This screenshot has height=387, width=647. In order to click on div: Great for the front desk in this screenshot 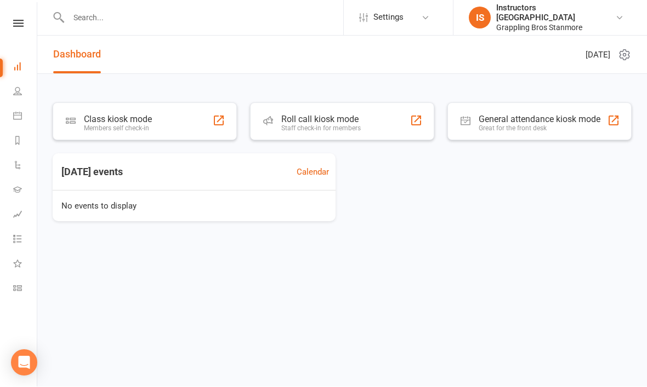, I will do `click(539, 129)`.